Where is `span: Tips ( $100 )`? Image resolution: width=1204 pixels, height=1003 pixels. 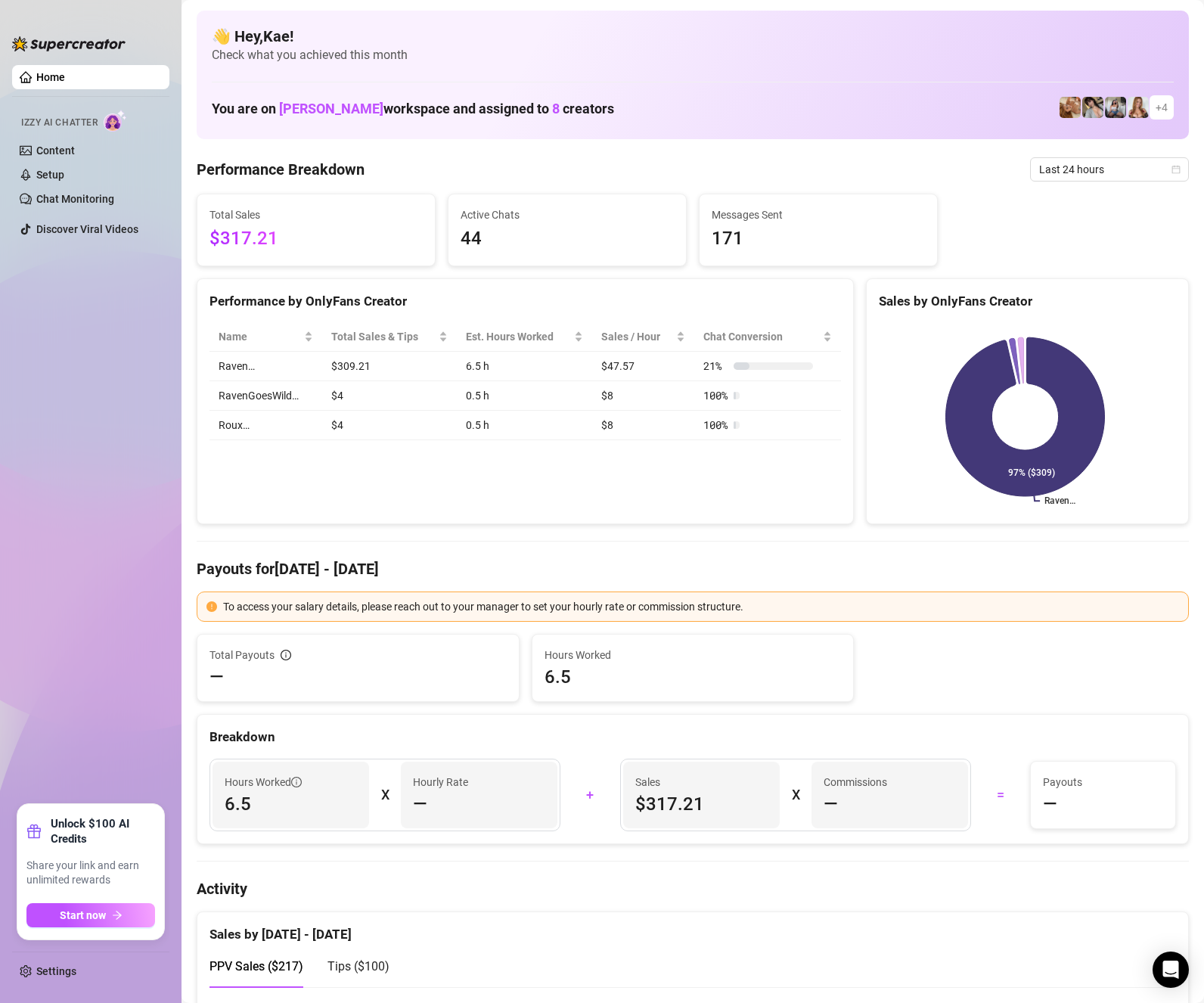
span: Tips ( $100 ) is located at coordinates (359, 966).